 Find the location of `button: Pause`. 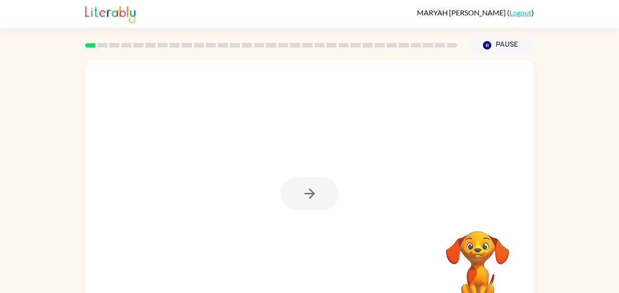

button: Pause is located at coordinates (500, 45).